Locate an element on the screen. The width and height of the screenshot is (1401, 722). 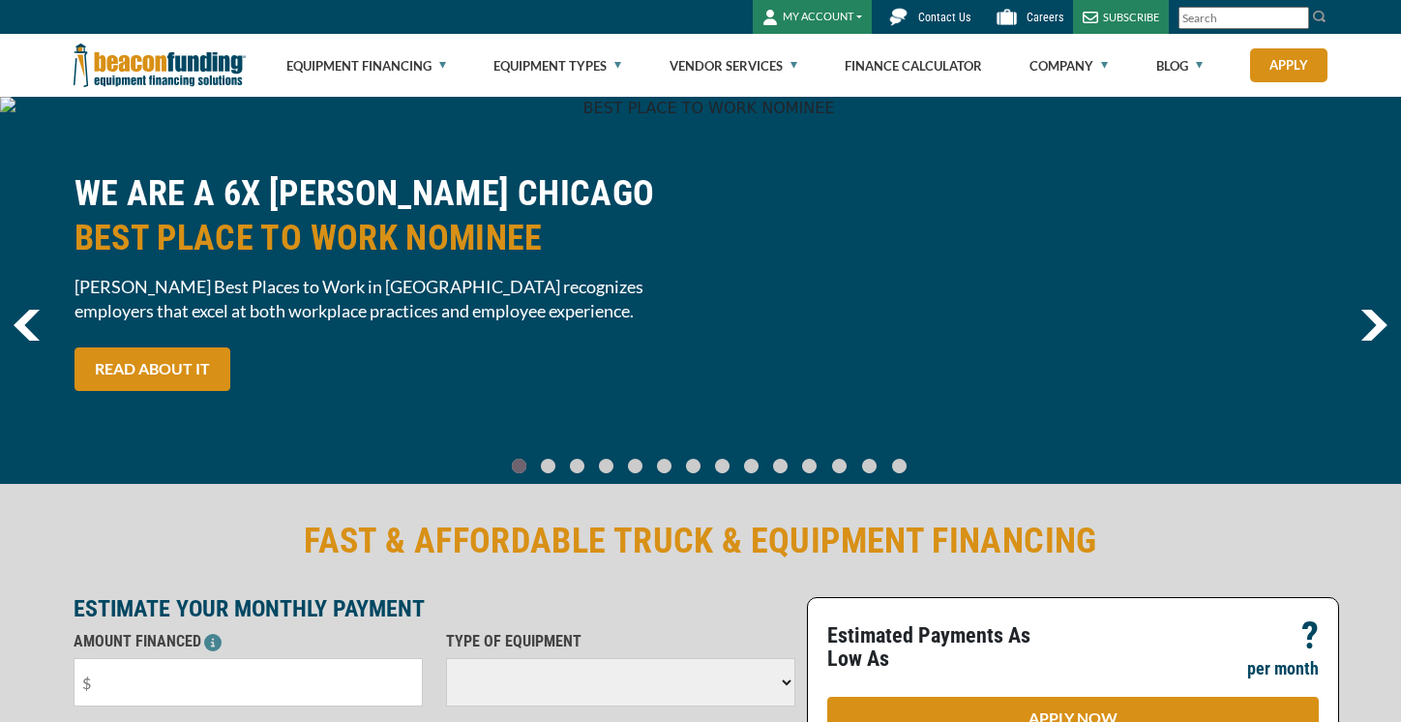
a: Clear search text is located at coordinates (1297, 18).